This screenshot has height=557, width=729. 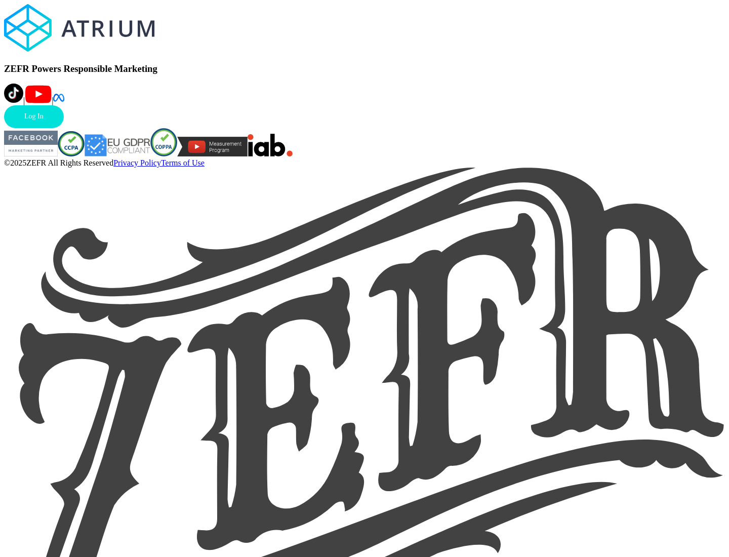 I want to click on h1: ZEFR Powers Responsible Marketing, so click(x=365, y=69).